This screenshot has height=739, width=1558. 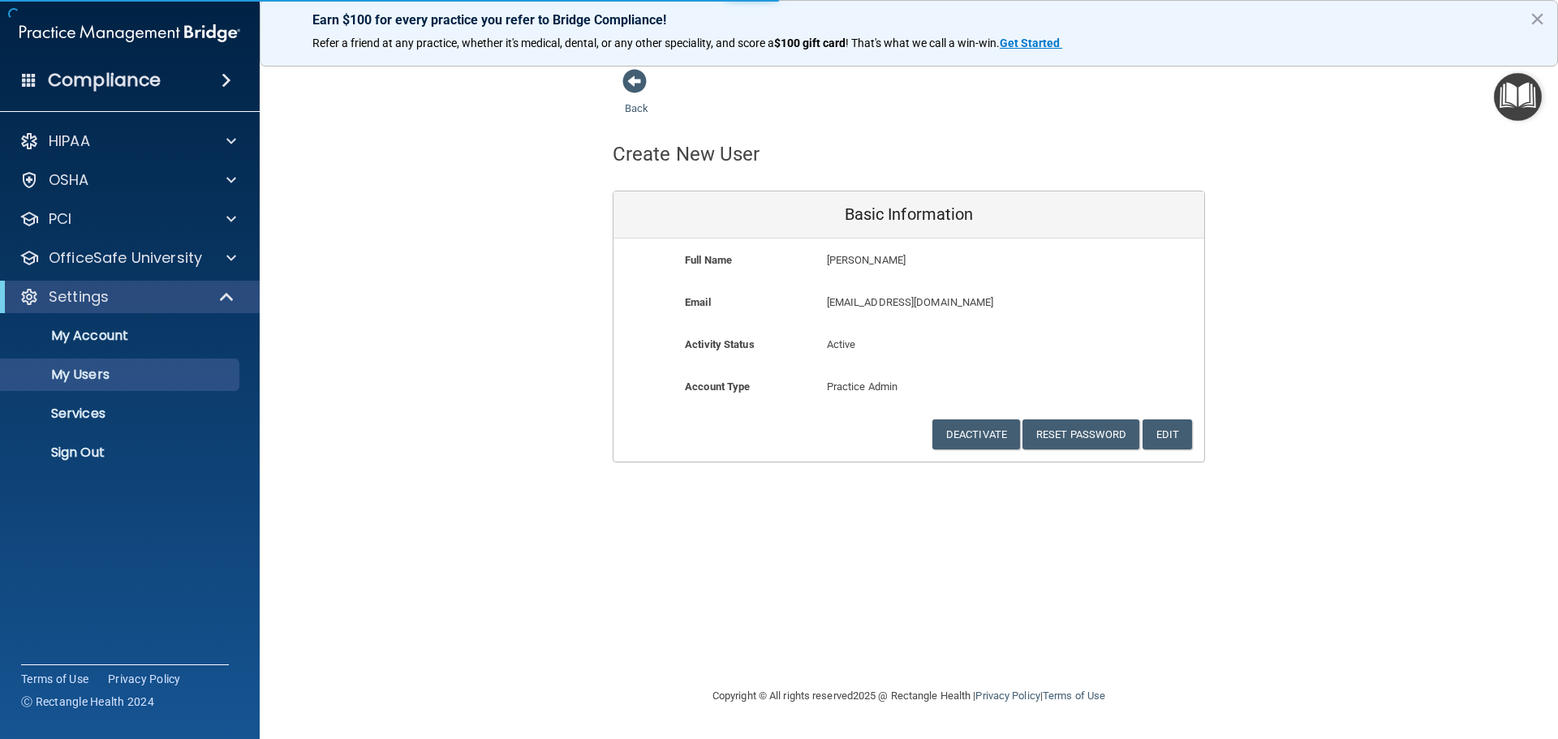 I want to click on p: Services, so click(x=121, y=414).